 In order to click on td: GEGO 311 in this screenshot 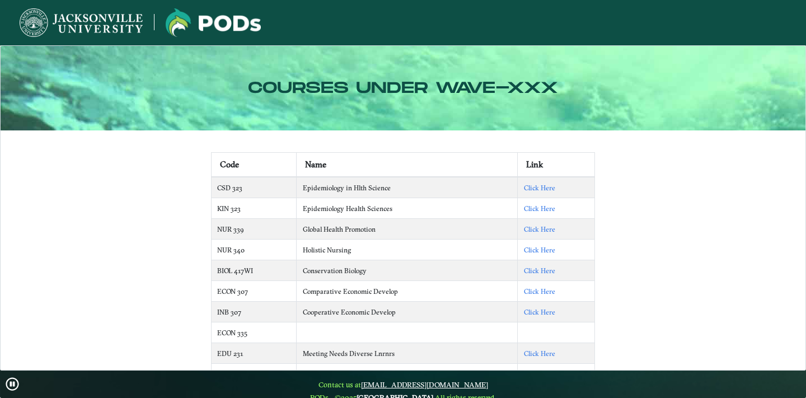, I will do `click(254, 374)`.